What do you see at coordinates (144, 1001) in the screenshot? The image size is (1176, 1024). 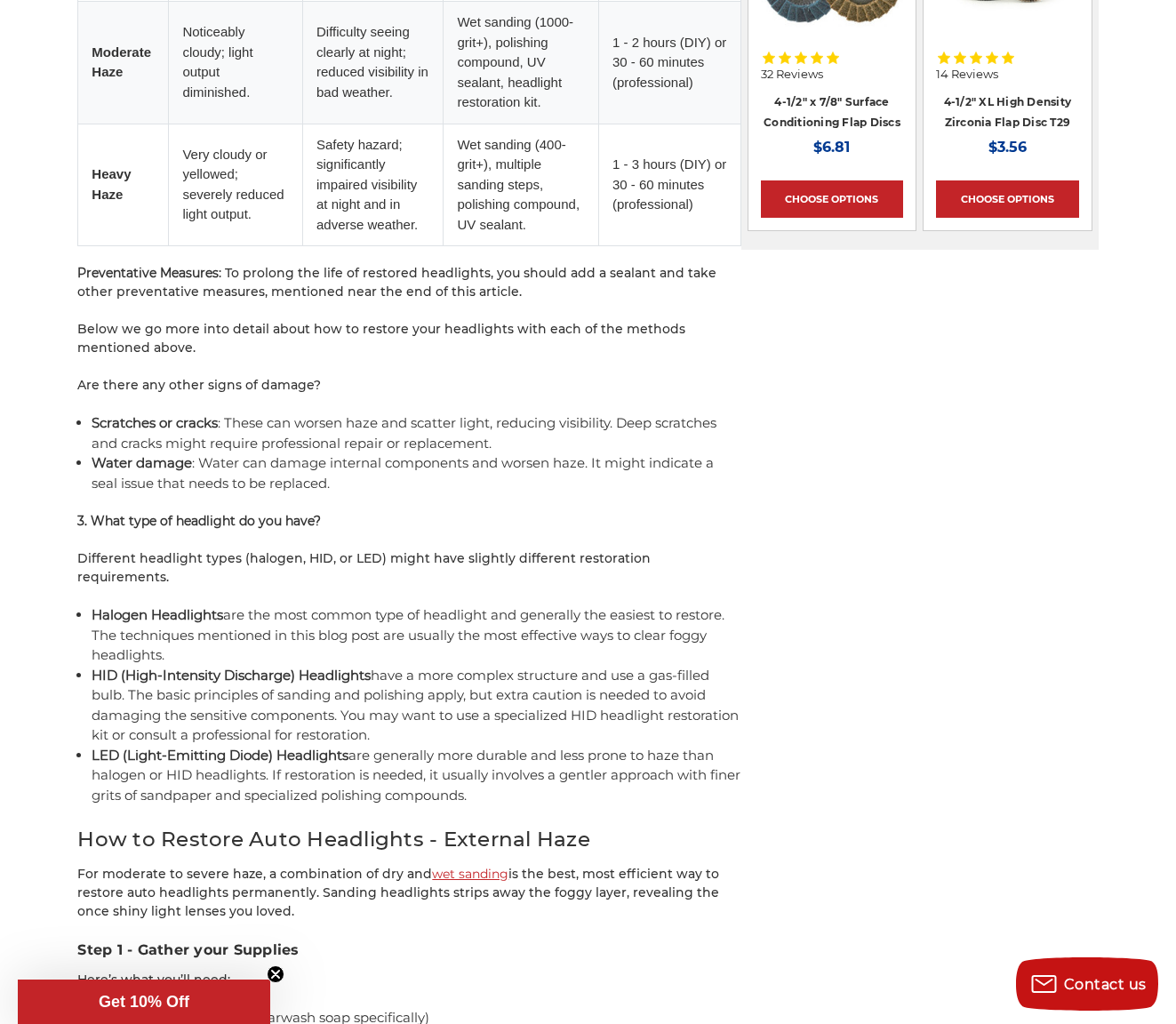 I see `span: Get 10% Off` at bounding box center [144, 1001].